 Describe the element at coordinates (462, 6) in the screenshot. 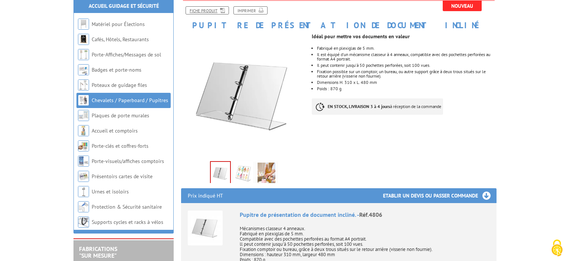

I see `span: Nouveau` at that location.